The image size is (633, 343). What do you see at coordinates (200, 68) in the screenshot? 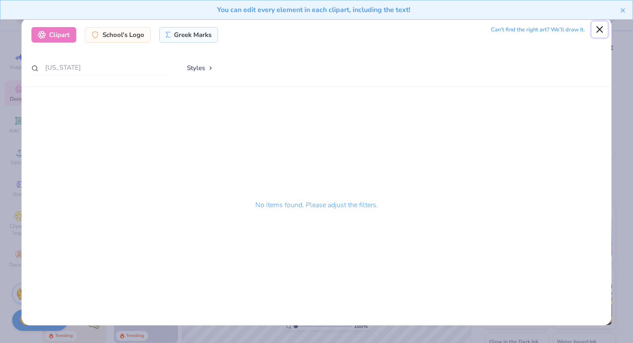
I see `button: Styles` at bounding box center [200, 68].